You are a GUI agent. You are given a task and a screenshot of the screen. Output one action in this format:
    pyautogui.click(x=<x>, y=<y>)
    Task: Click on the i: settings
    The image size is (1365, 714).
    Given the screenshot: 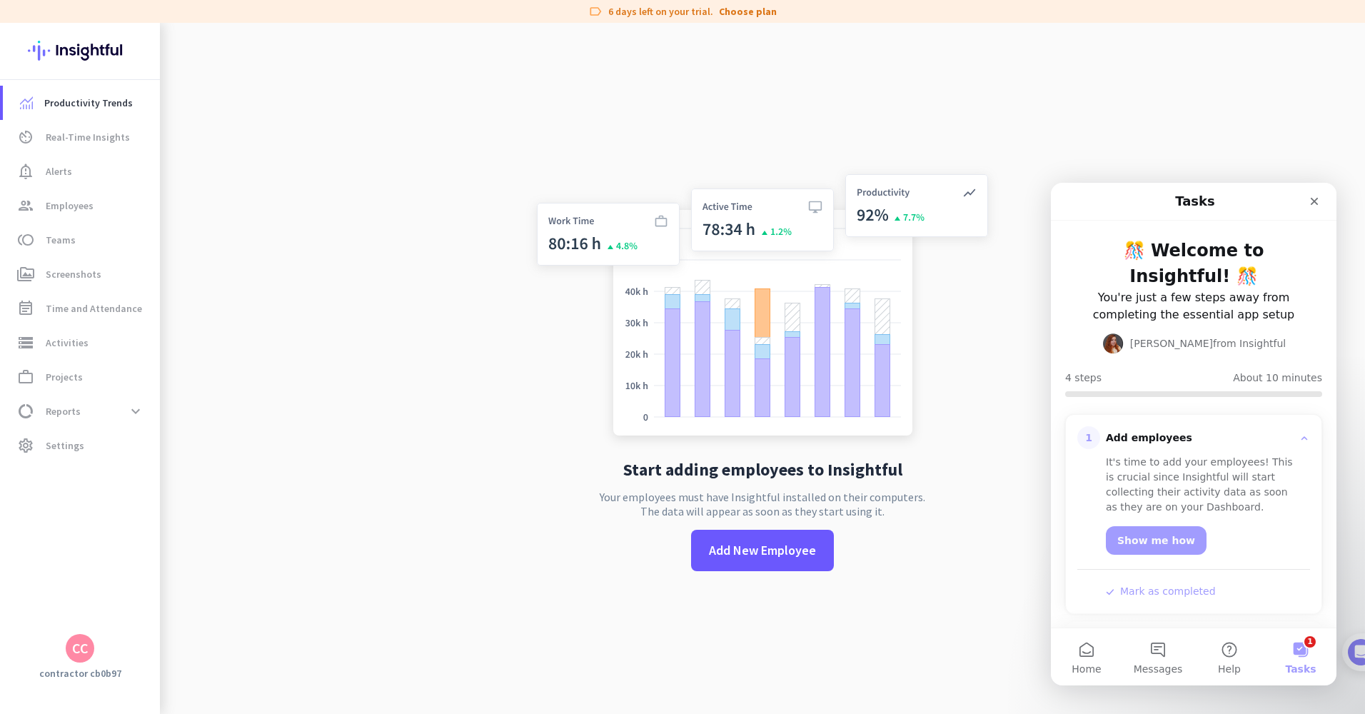 What is the action you would take?
    pyautogui.click(x=26, y=445)
    